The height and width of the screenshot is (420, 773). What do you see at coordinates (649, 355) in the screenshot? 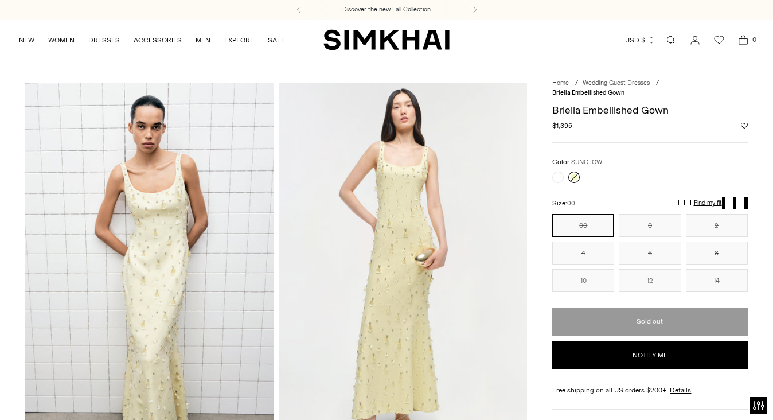
I see `button: Notify me` at bounding box center [649, 355].